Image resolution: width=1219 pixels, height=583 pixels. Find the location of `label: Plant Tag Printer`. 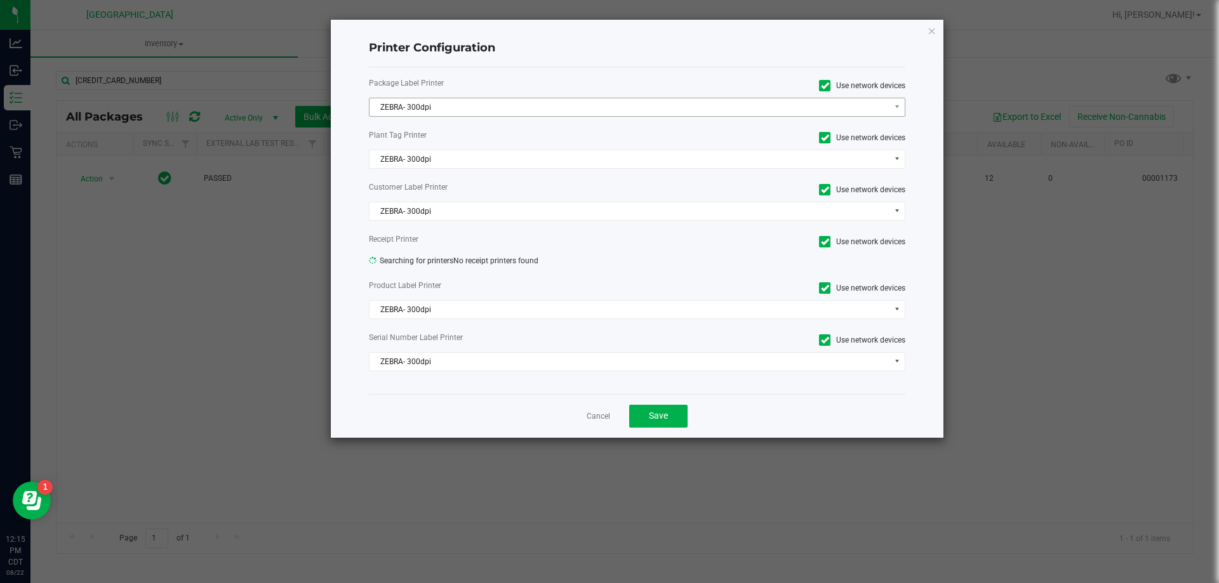

label: Plant Tag Printer is located at coordinates (498, 135).